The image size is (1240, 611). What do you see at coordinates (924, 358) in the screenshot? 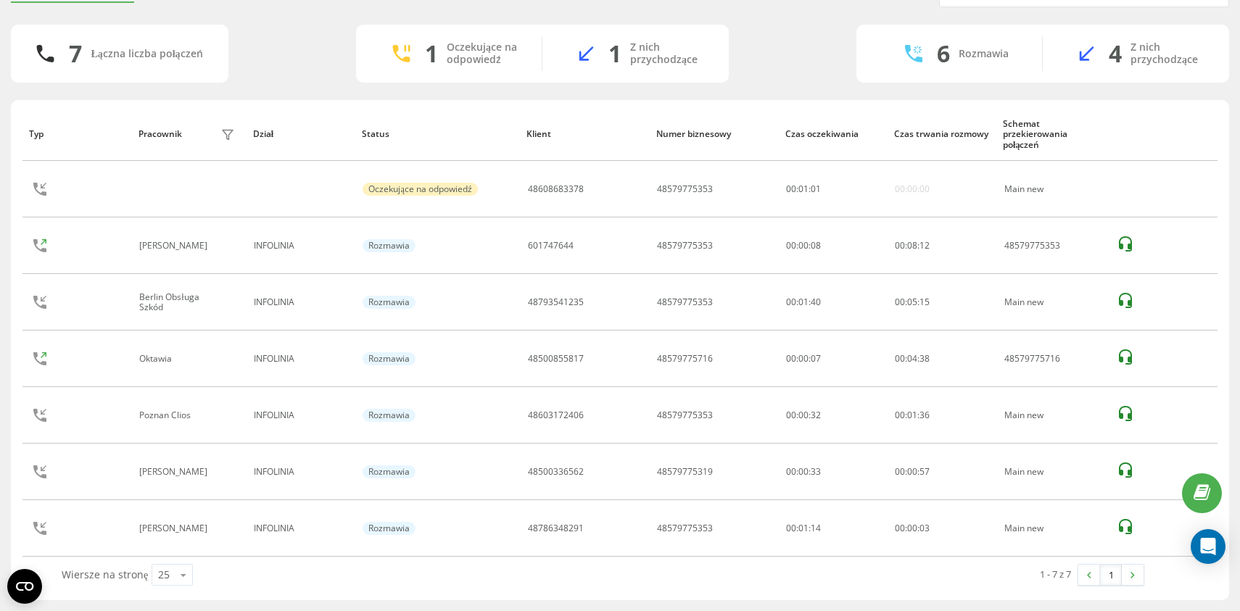
I see `span: 38` at bounding box center [924, 358].